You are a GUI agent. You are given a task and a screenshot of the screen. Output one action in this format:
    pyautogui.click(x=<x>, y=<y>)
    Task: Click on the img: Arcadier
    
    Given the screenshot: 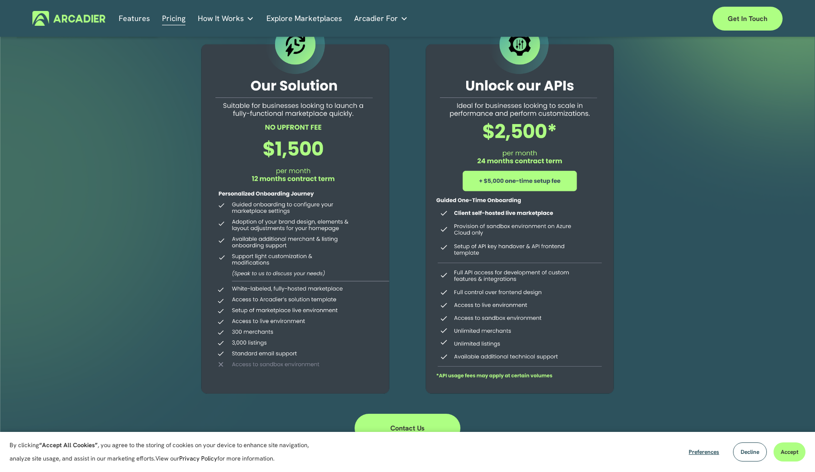 What is the action you would take?
    pyautogui.click(x=69, y=18)
    